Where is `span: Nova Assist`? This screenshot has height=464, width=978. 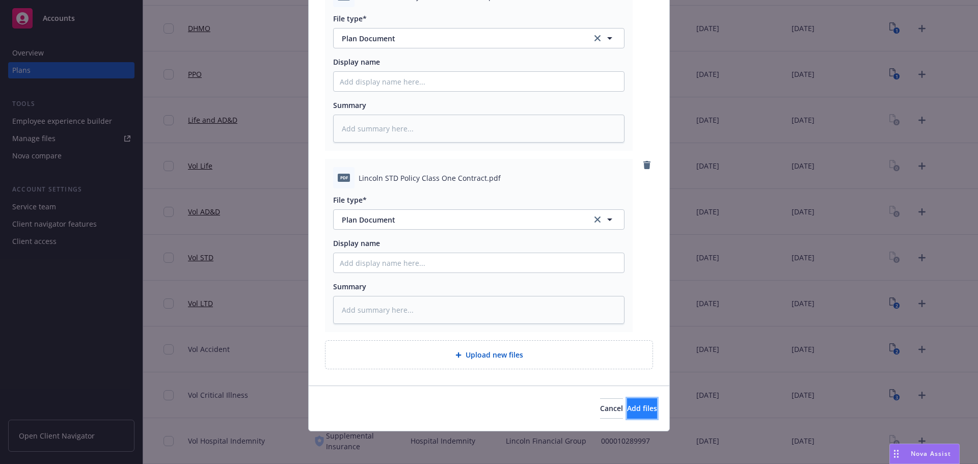
span: Nova Assist is located at coordinates (931, 453).